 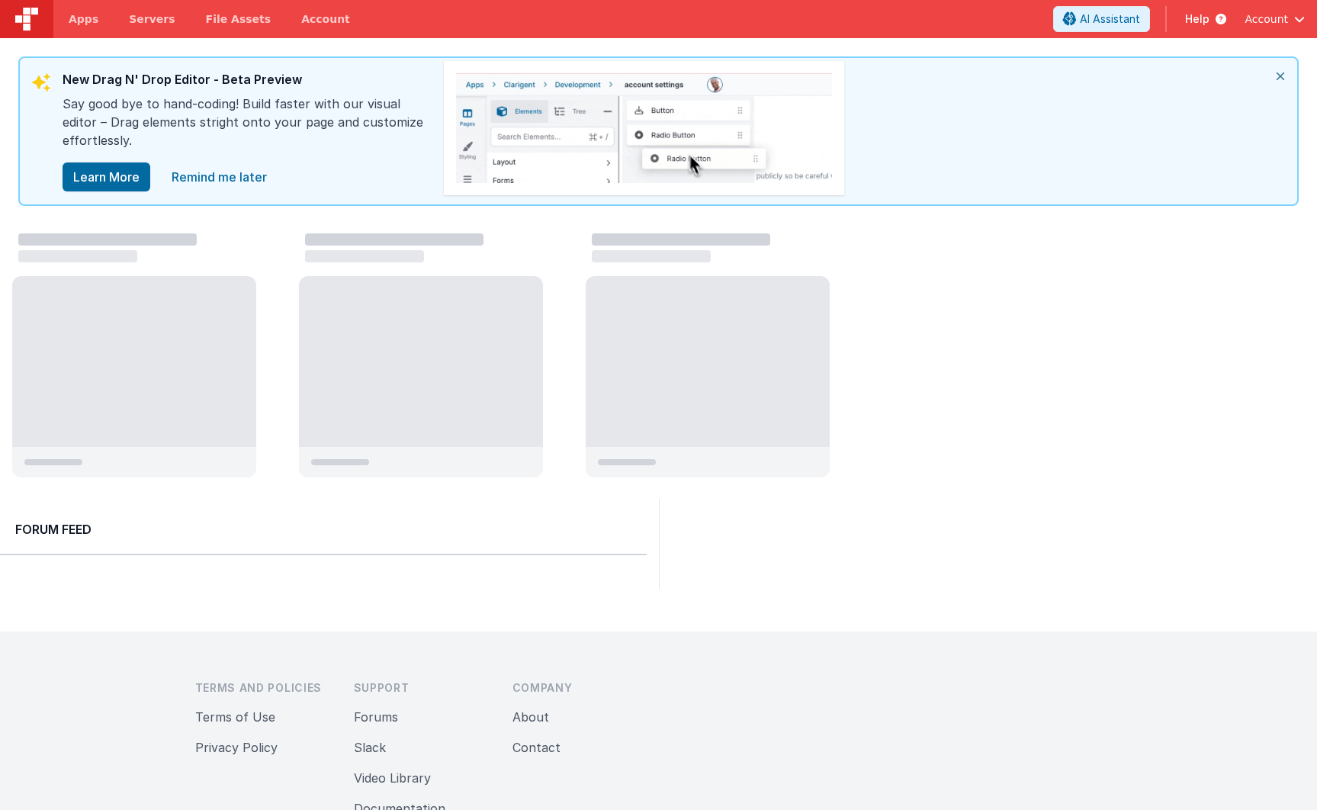 What do you see at coordinates (1266, 19) in the screenshot?
I see `span: Account` at bounding box center [1266, 19].